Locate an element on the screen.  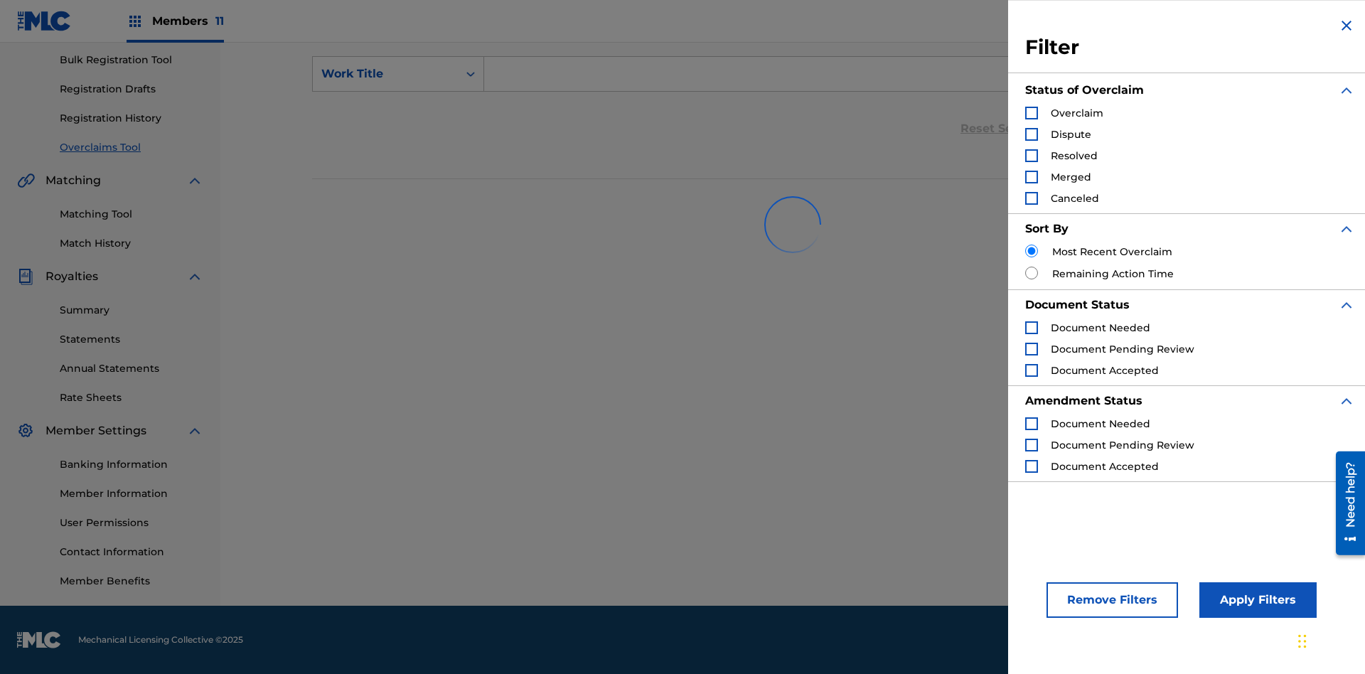
a: Rate Sheets is located at coordinates (131, 397).